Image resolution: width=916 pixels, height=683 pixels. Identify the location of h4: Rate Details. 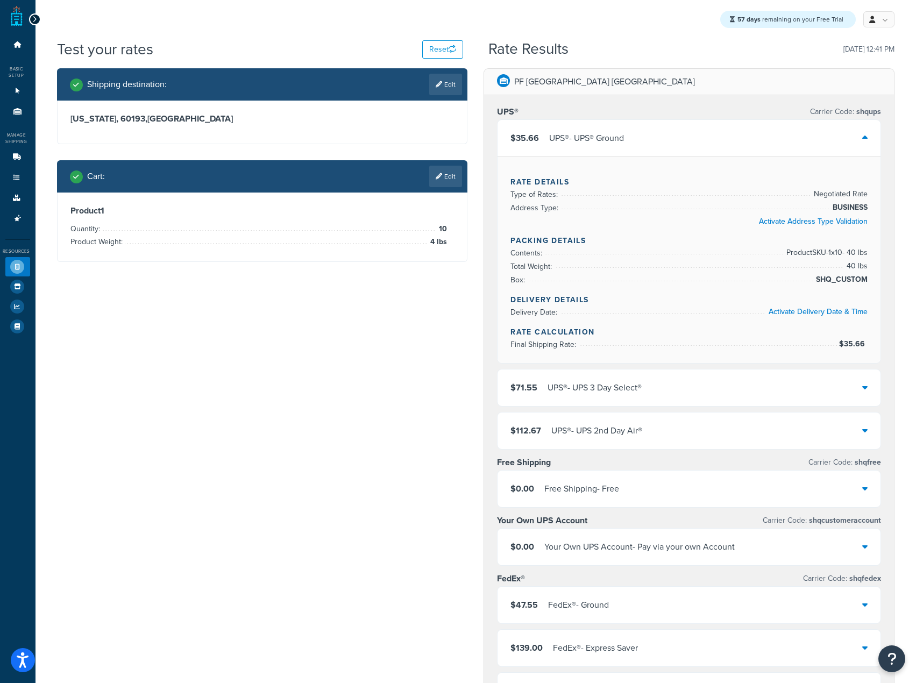
(689, 182).